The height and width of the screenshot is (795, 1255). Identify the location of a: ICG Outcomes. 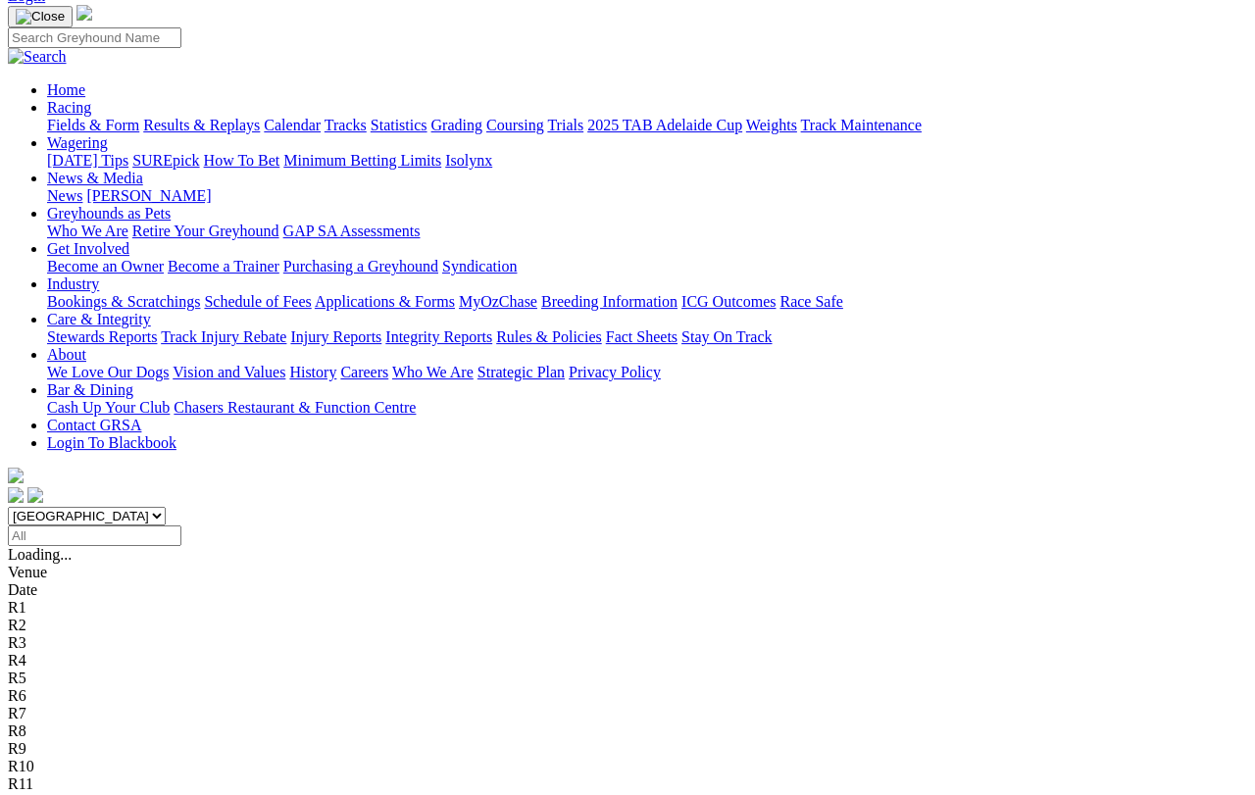
(729, 301).